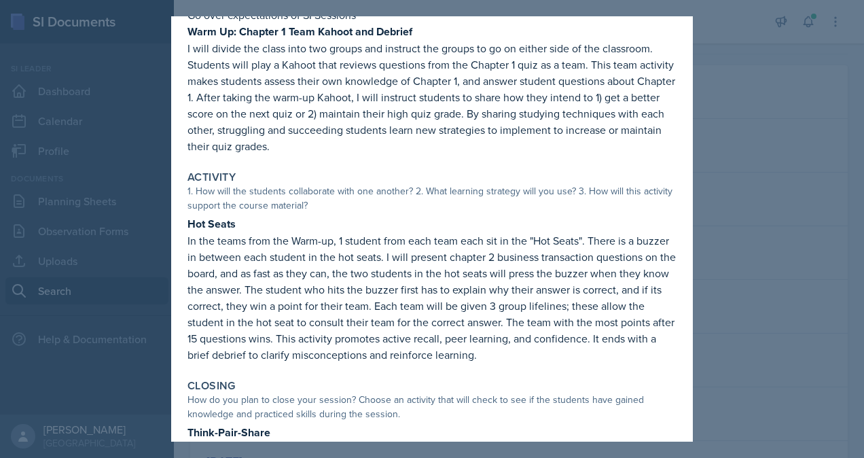 The image size is (864, 458). What do you see at coordinates (229, 432) in the screenshot?
I see `strong: Think-Pair-Share` at bounding box center [229, 432].